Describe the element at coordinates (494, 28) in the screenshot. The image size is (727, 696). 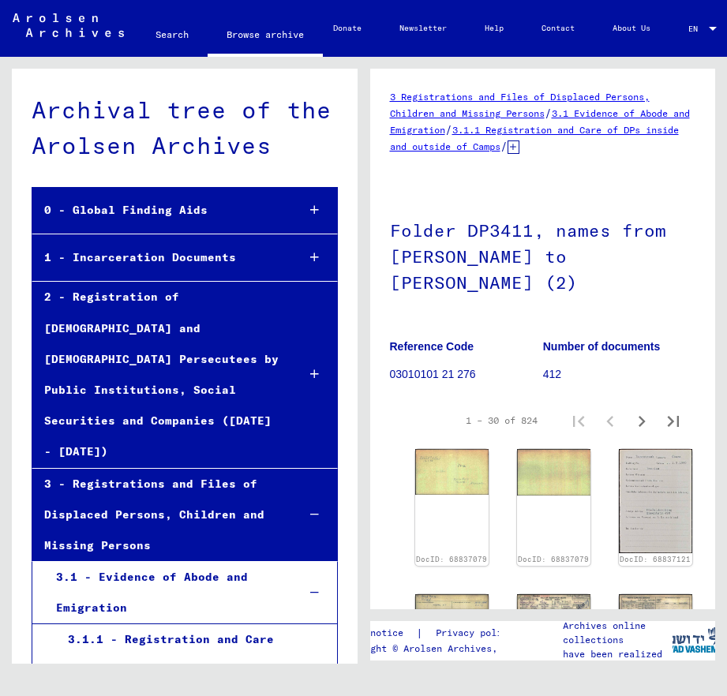
I see `a: Help` at that location.